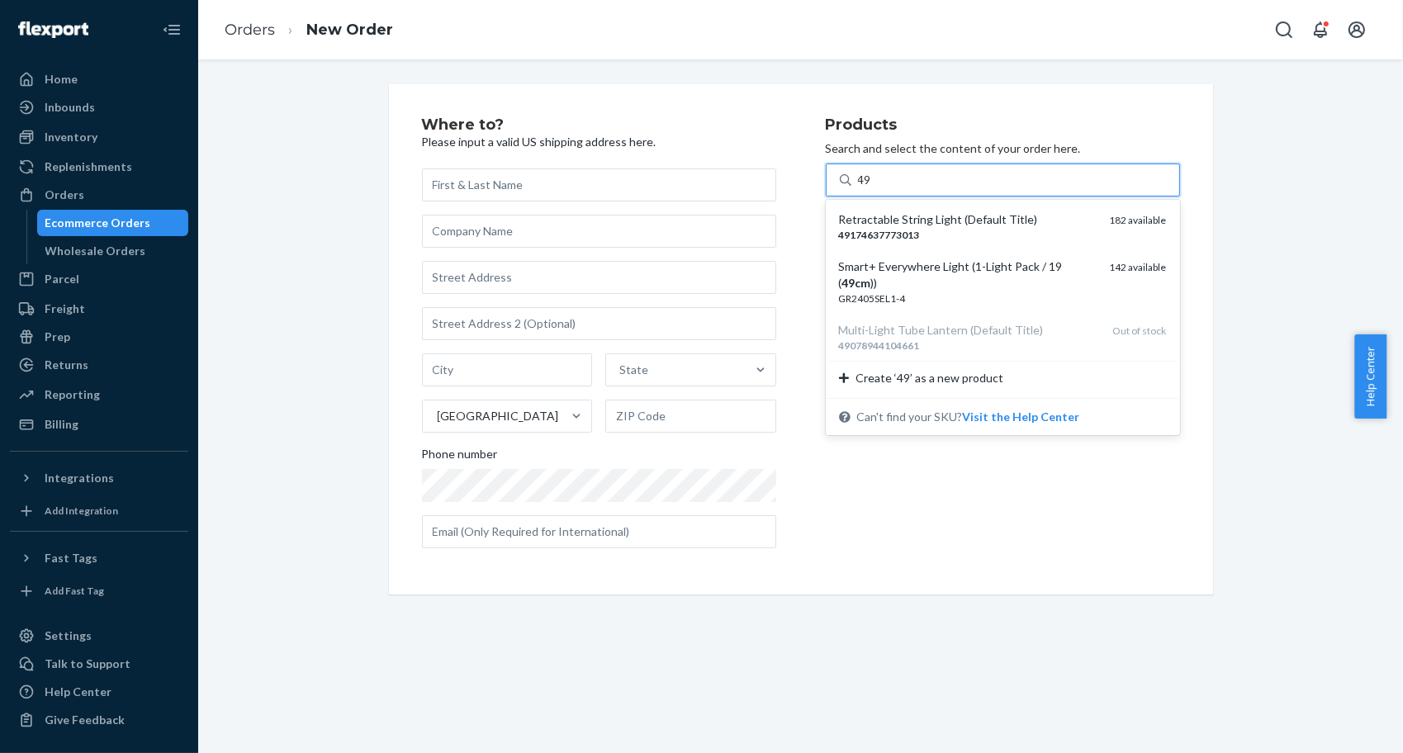 The width and height of the screenshot is (1403, 753). What do you see at coordinates (78, 692) in the screenshot?
I see `div: Help Center` at bounding box center [78, 692].